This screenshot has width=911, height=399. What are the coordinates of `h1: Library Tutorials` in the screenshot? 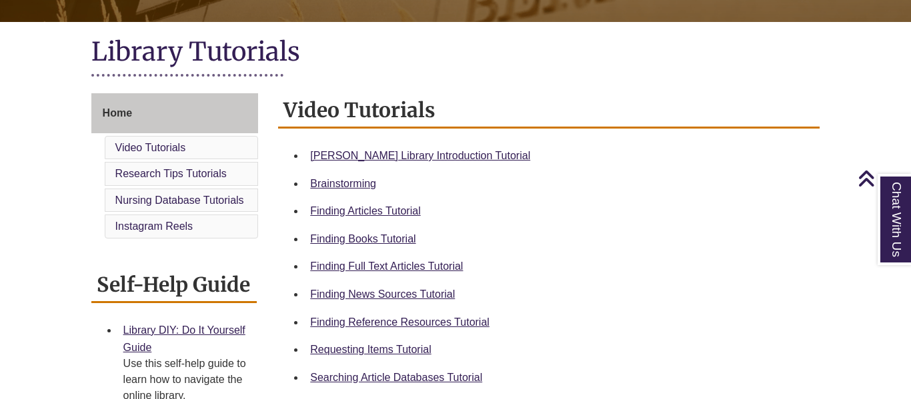 It's located at (455, 53).